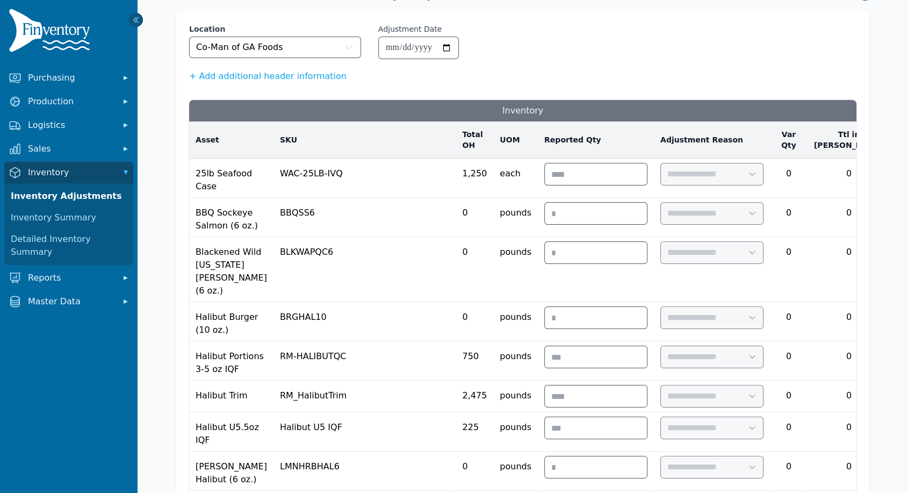 This screenshot has height=493, width=908. I want to click on td: each, so click(515, 178).